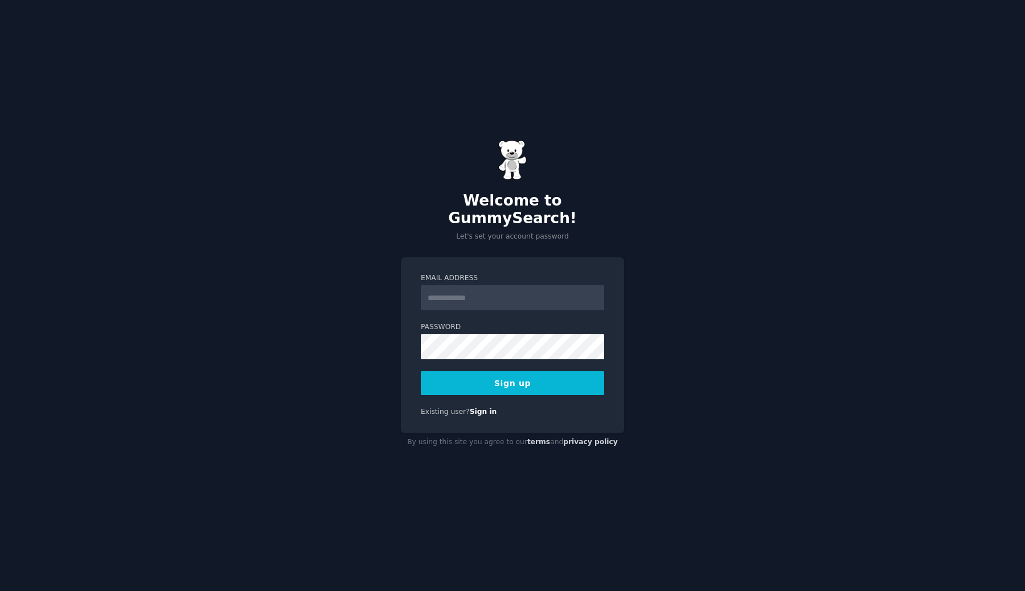 Image resolution: width=1025 pixels, height=591 pixels. Describe the element at coordinates (512, 210) in the screenshot. I see `h2: Welcome to GummySearch!` at that location.